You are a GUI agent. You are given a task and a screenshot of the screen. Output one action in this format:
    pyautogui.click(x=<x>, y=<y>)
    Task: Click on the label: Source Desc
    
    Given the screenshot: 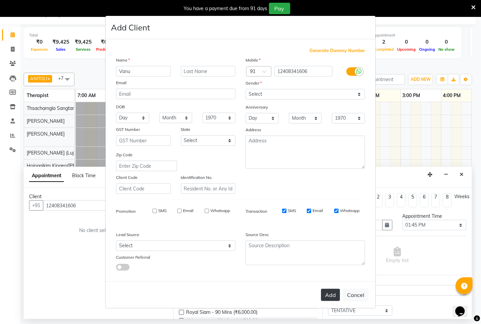 What is the action you would take?
    pyautogui.click(x=257, y=235)
    